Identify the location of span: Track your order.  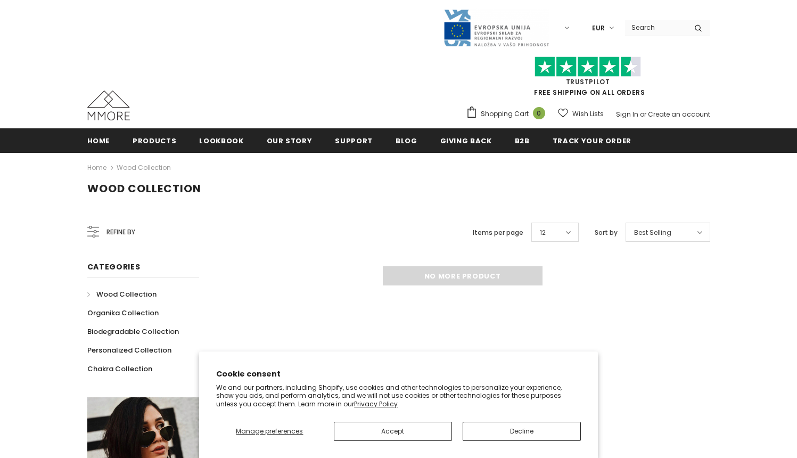
(592, 141).